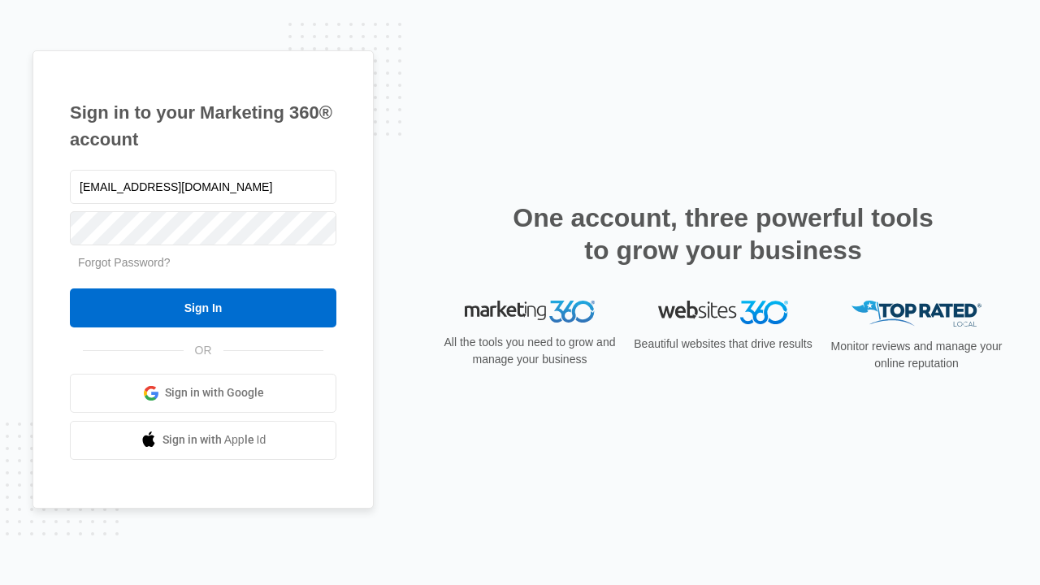 This screenshot has width=1040, height=585. Describe the element at coordinates (530, 351) in the screenshot. I see `p: All the tools you need to grow and manage your business` at that location.